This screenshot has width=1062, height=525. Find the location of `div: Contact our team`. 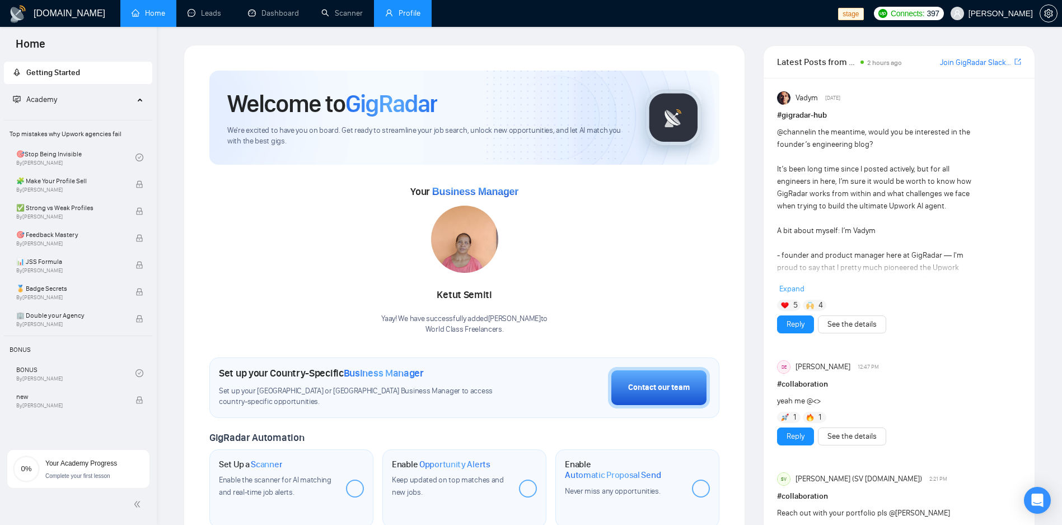

div: Contact our team is located at coordinates (659, 387).